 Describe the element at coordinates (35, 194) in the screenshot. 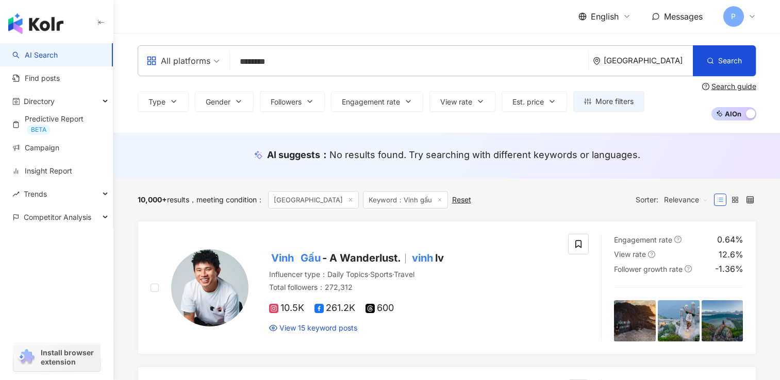

I see `span: Trends` at that location.